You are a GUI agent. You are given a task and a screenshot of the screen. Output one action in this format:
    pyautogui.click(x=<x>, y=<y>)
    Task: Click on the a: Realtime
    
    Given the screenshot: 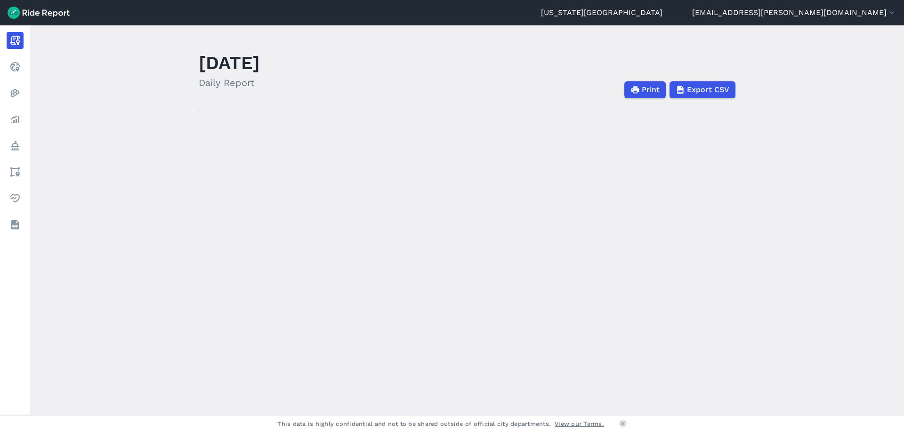 What is the action you would take?
    pyautogui.click(x=15, y=67)
    